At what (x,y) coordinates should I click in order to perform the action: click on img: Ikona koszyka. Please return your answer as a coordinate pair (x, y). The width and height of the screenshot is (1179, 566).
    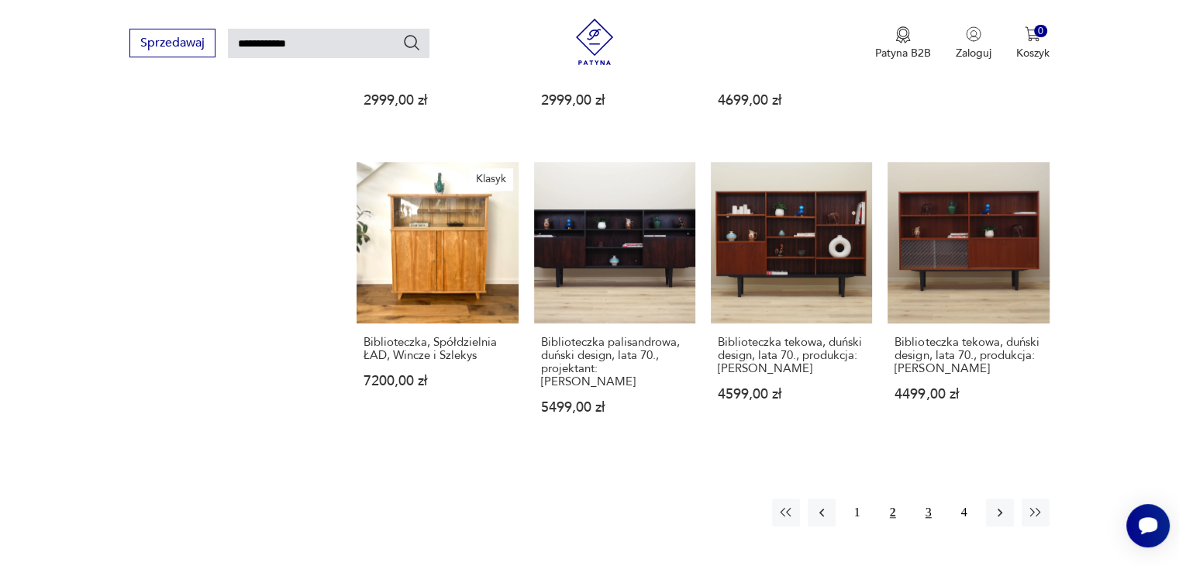
    Looking at the image, I should click on (1032, 34).